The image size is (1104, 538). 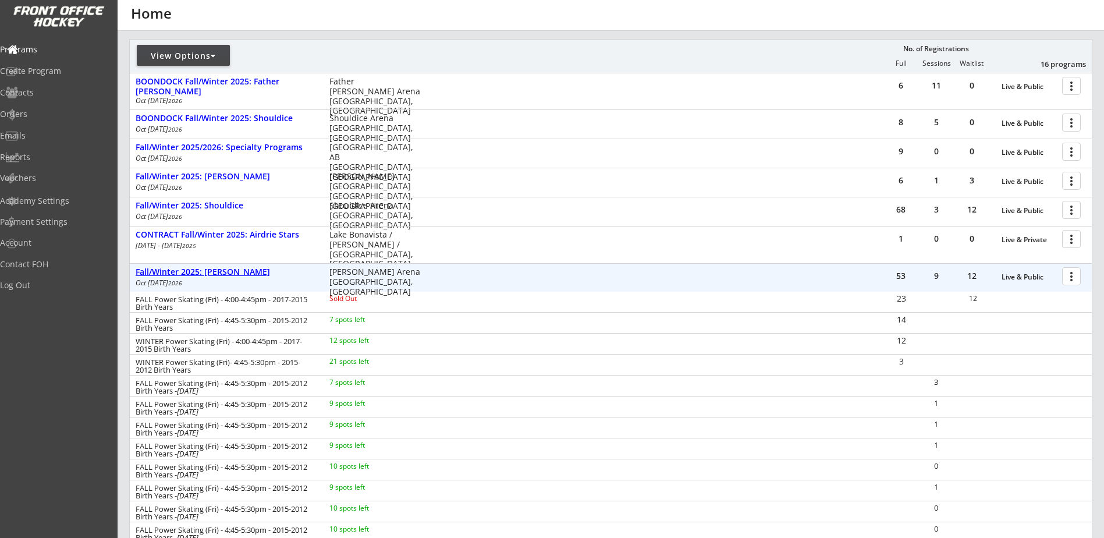 What do you see at coordinates (901, 122) in the screenshot?
I see `div: 8` at bounding box center [901, 122].